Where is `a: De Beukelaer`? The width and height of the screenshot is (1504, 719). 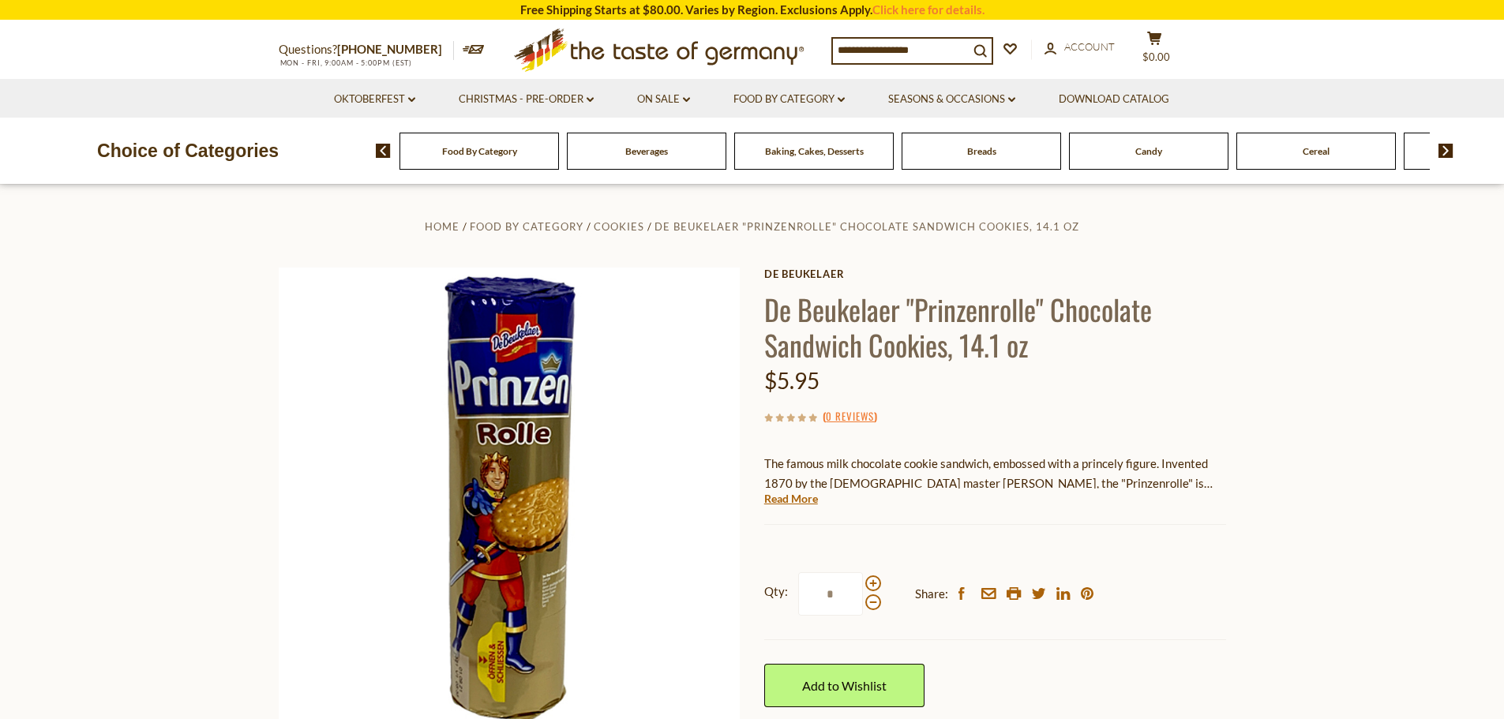 a: De Beukelaer is located at coordinates (995, 274).